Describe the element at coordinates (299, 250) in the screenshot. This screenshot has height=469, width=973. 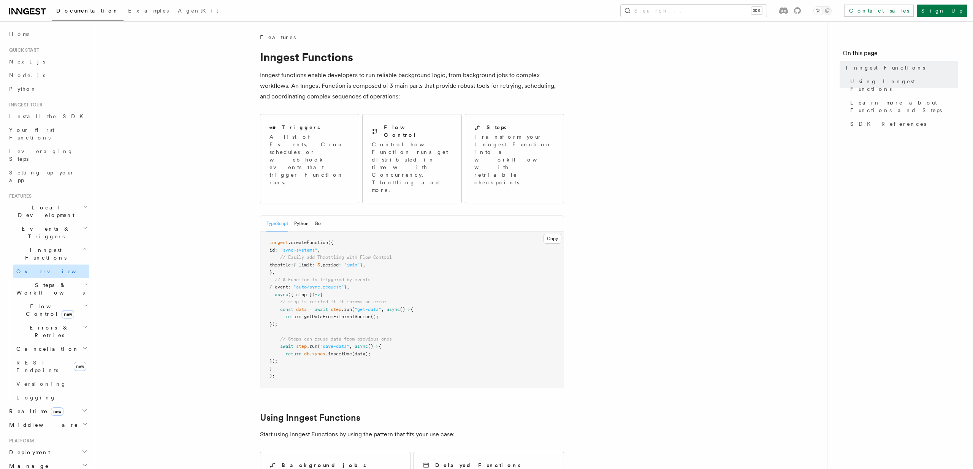
I see `span: "sync-systems"` at that location.